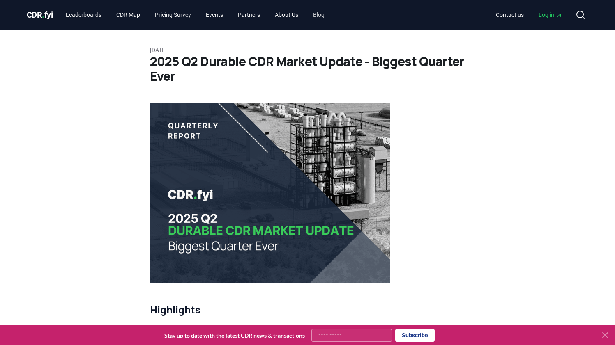  I want to click on a: CDR.fyi, so click(40, 15).